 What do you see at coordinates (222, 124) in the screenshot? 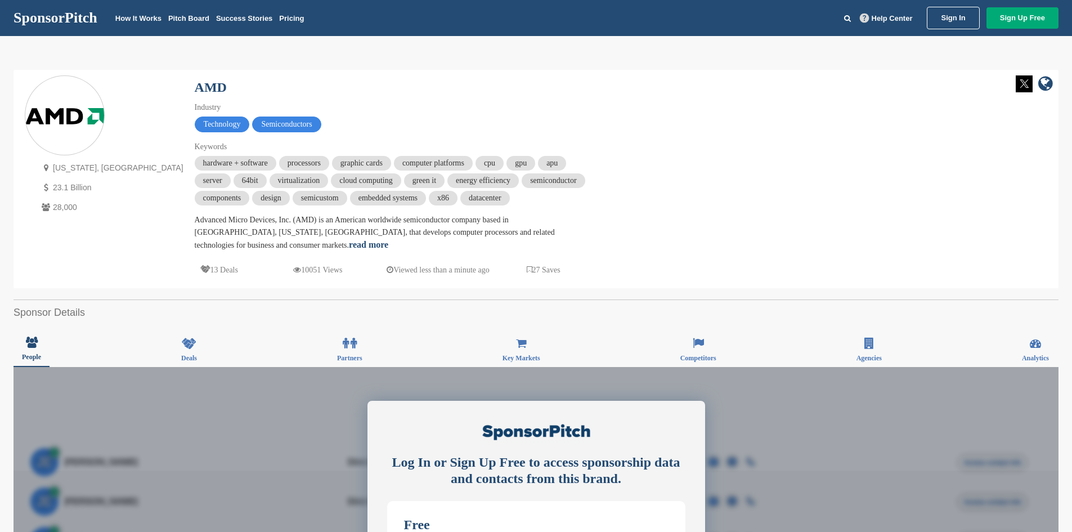
I see `span: Technology` at bounding box center [222, 124].